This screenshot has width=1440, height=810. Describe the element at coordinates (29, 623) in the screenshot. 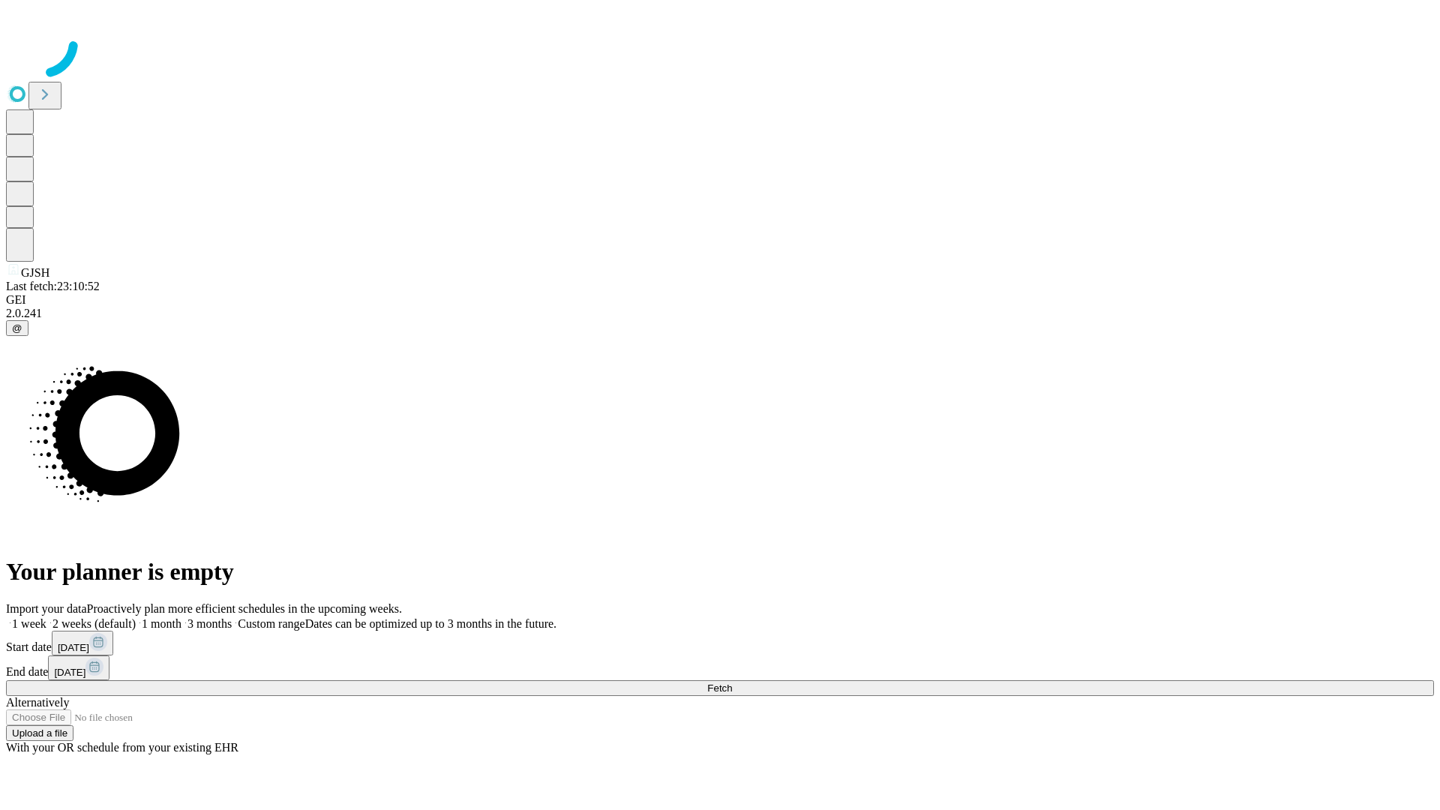

I see `span: 1 week` at that location.